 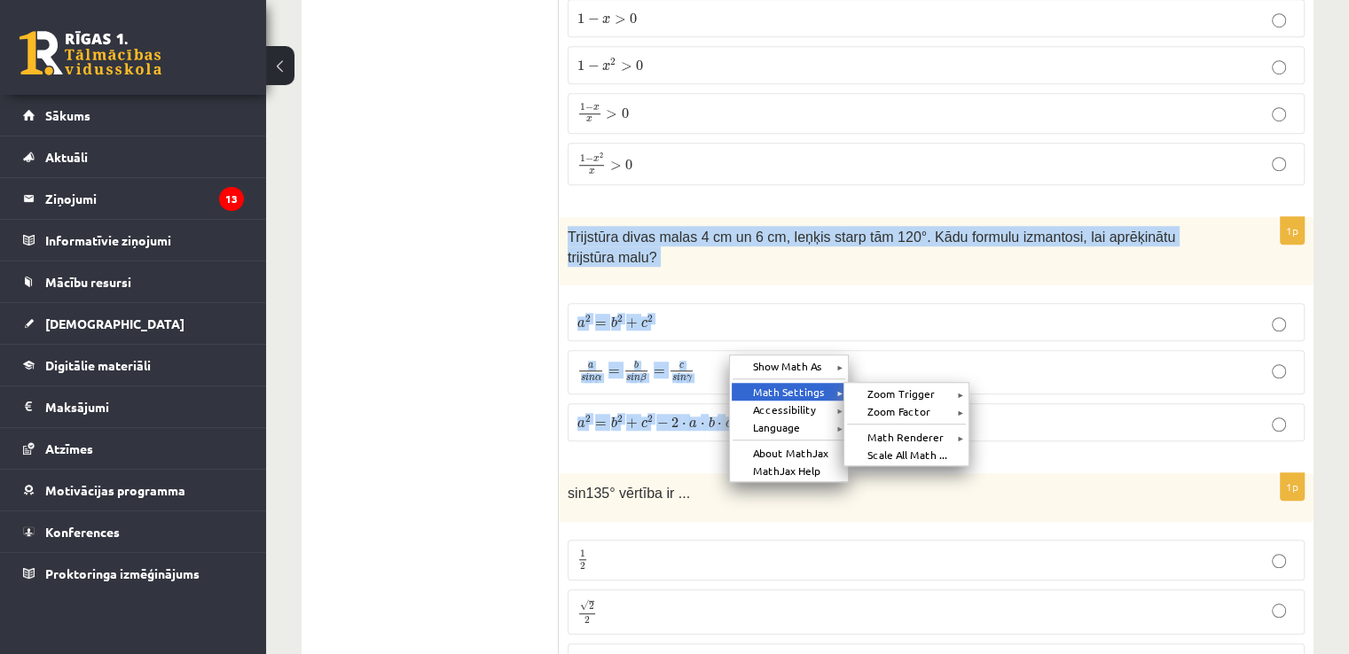 I want to click on div: Language, so click(x=788, y=427).